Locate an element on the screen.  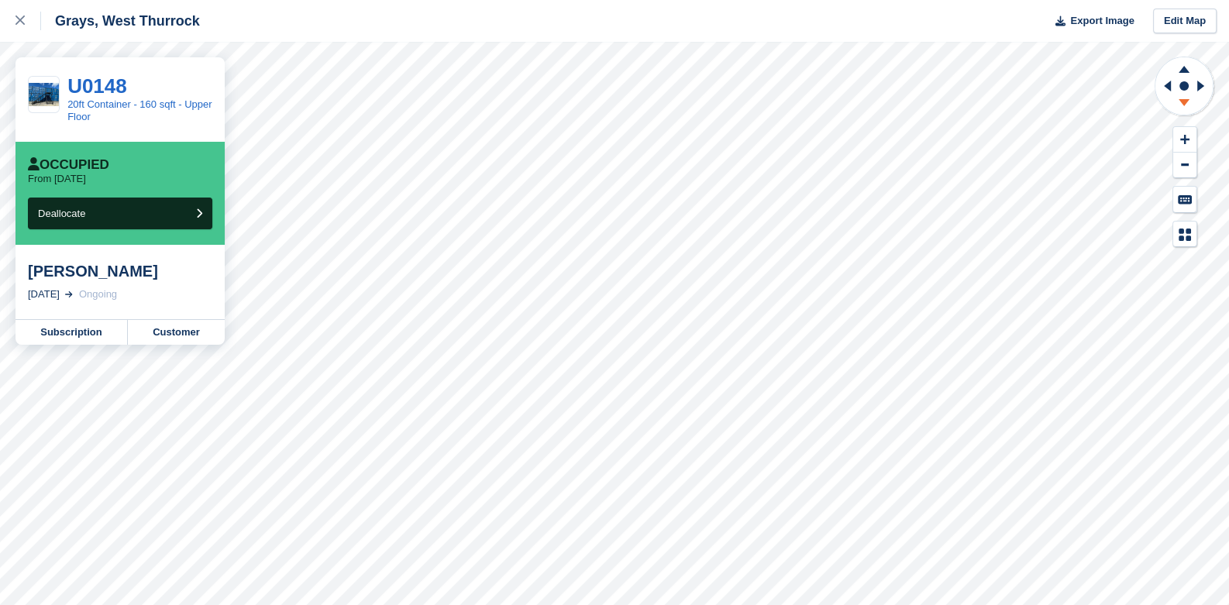
button: Keyboard Shortcuts is located at coordinates (1185, 199).